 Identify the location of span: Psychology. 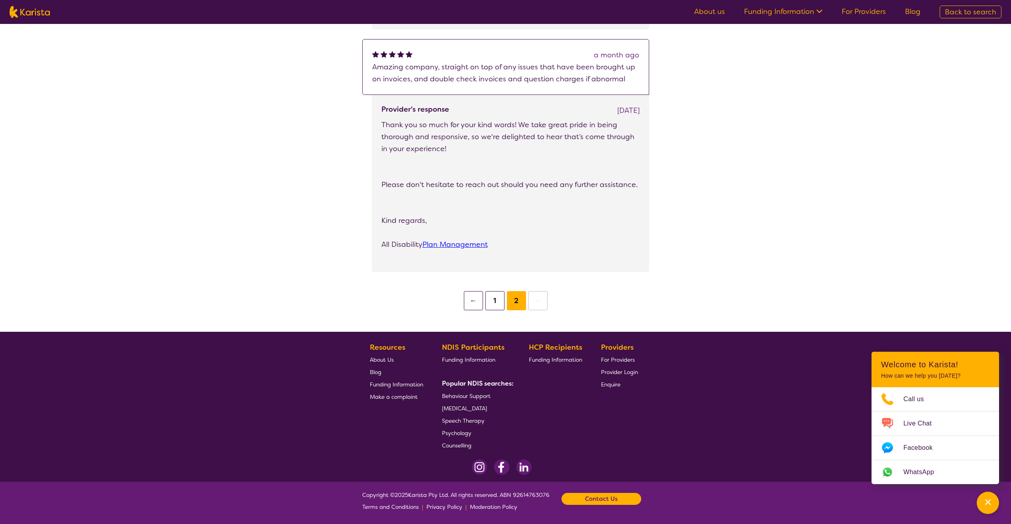
(457, 433).